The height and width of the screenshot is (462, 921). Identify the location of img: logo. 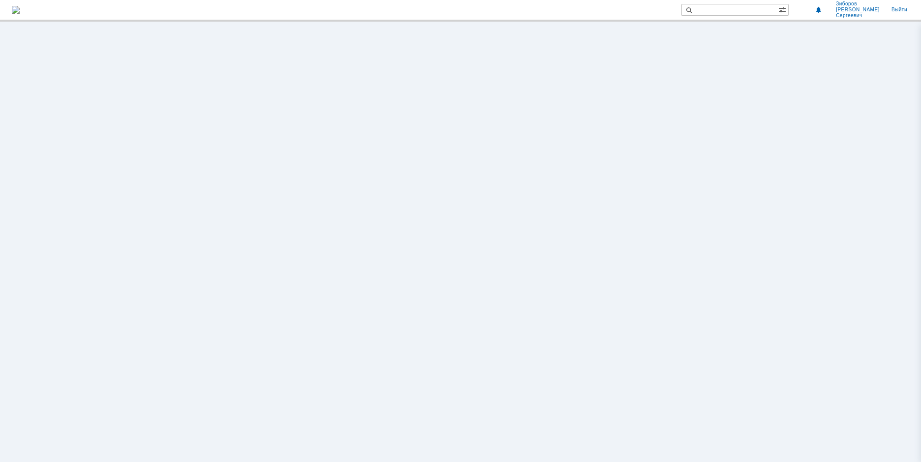
(16, 10).